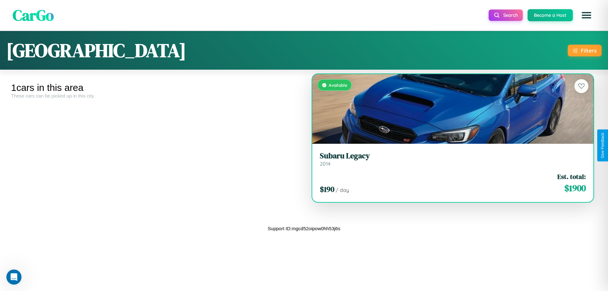  What do you see at coordinates (550, 15) in the screenshot?
I see `button: Become a Host` at bounding box center [550, 15].